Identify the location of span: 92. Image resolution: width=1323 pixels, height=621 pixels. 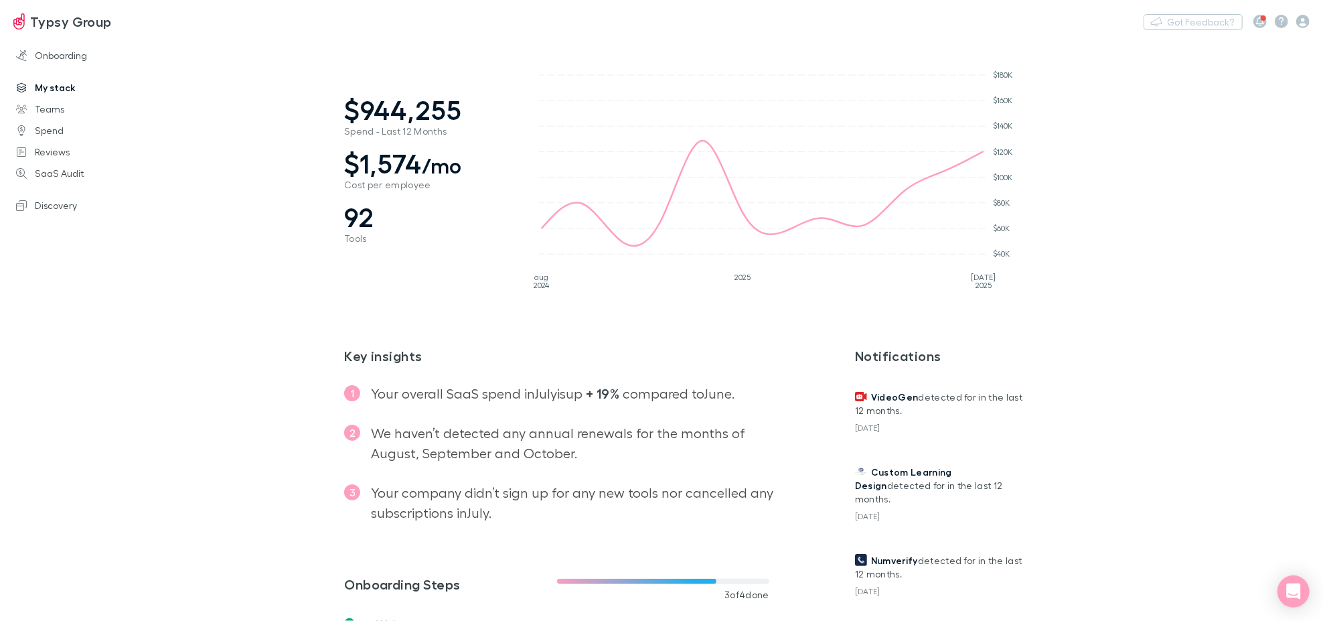
(428, 217).